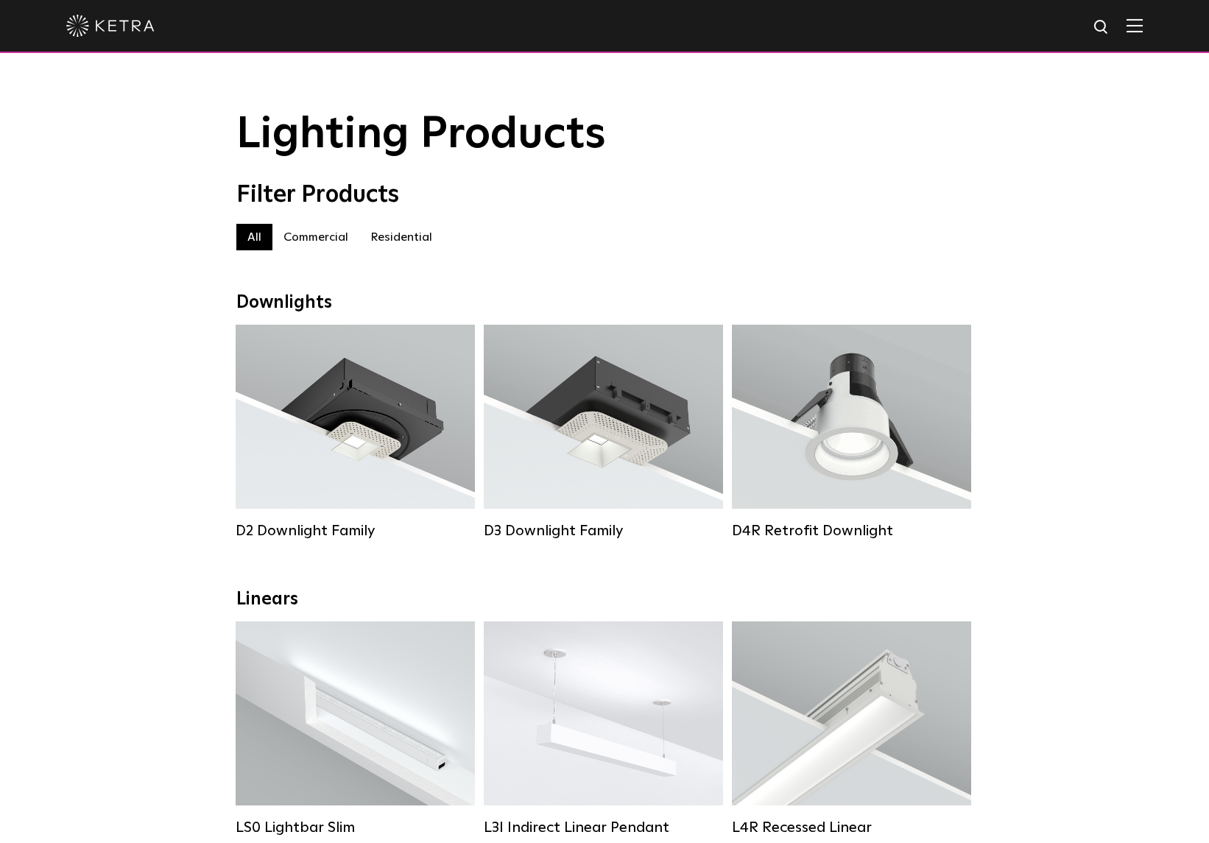  I want to click on label: All, so click(254, 237).